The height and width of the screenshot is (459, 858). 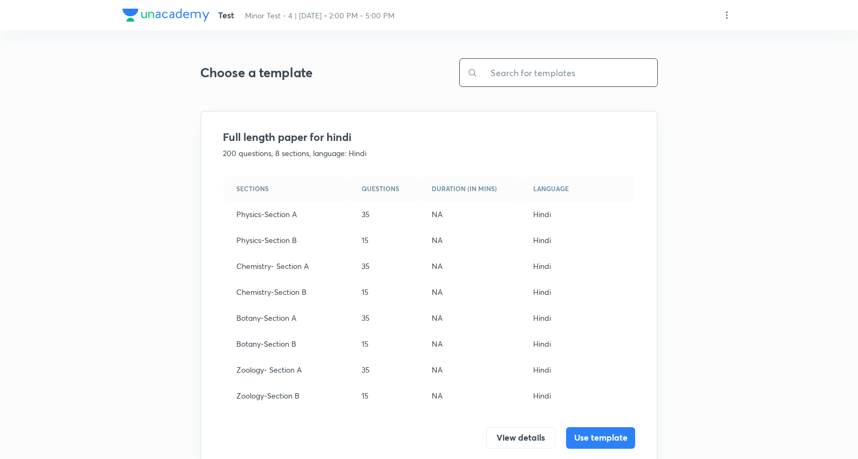 I want to click on th: Duration (in mins), so click(x=470, y=189).